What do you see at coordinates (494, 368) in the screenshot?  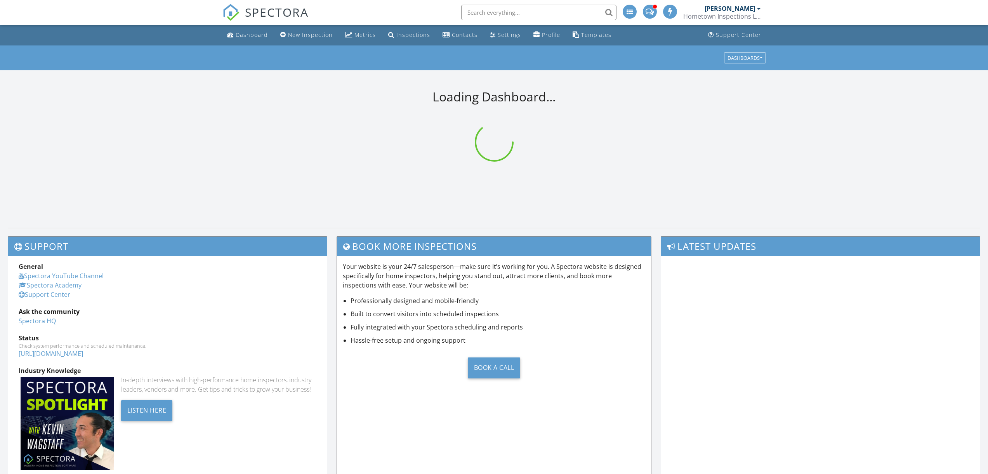 I see `div: Book a Call` at bounding box center [494, 368].